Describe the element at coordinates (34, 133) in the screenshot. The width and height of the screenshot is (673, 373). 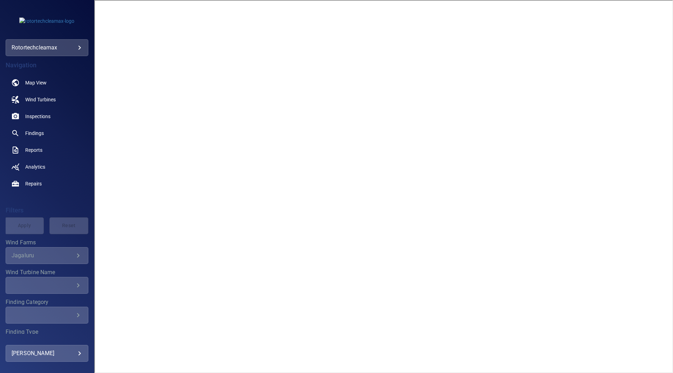
I see `span: Findings` at that location.